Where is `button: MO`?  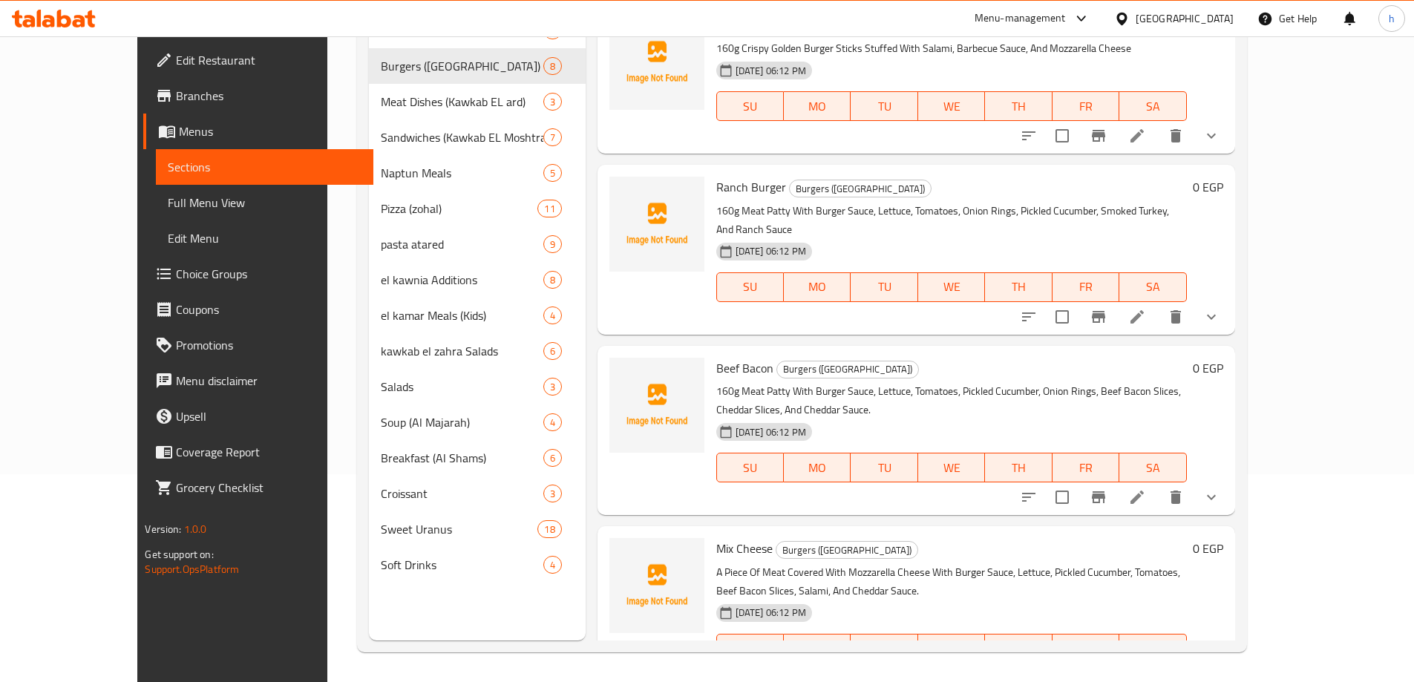 button: MO is located at coordinates (817, 287).